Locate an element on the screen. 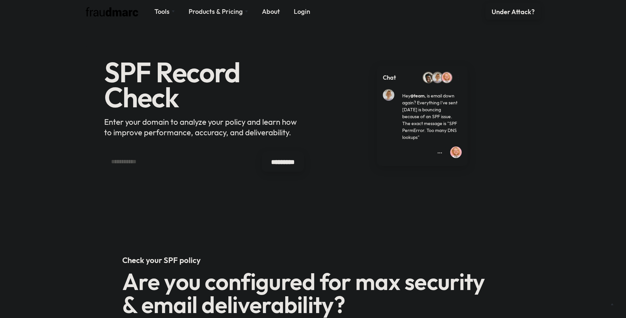  a: Login is located at coordinates (302, 12).